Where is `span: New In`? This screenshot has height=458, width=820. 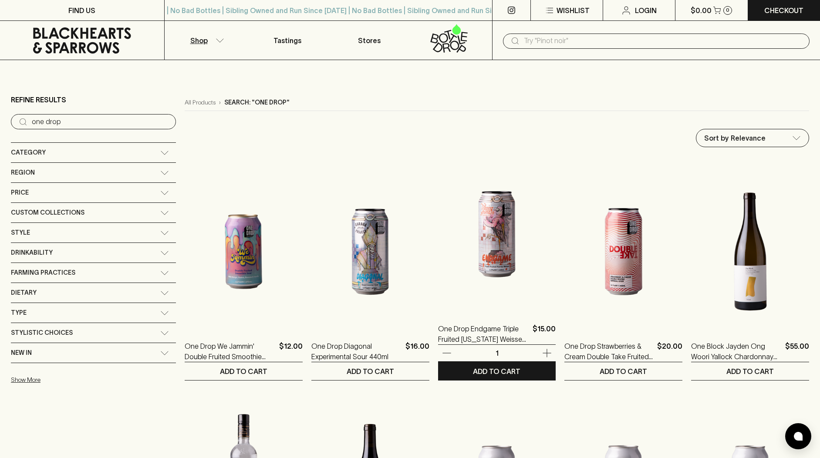 span: New In is located at coordinates (21, 353).